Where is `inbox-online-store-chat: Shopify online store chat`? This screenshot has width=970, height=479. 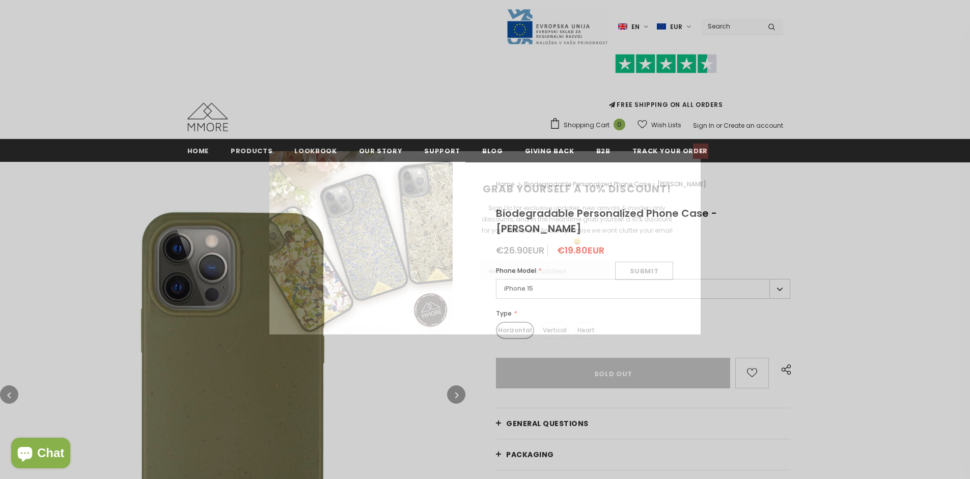
inbox-online-store-chat: Shopify online store chat is located at coordinates (41, 454).